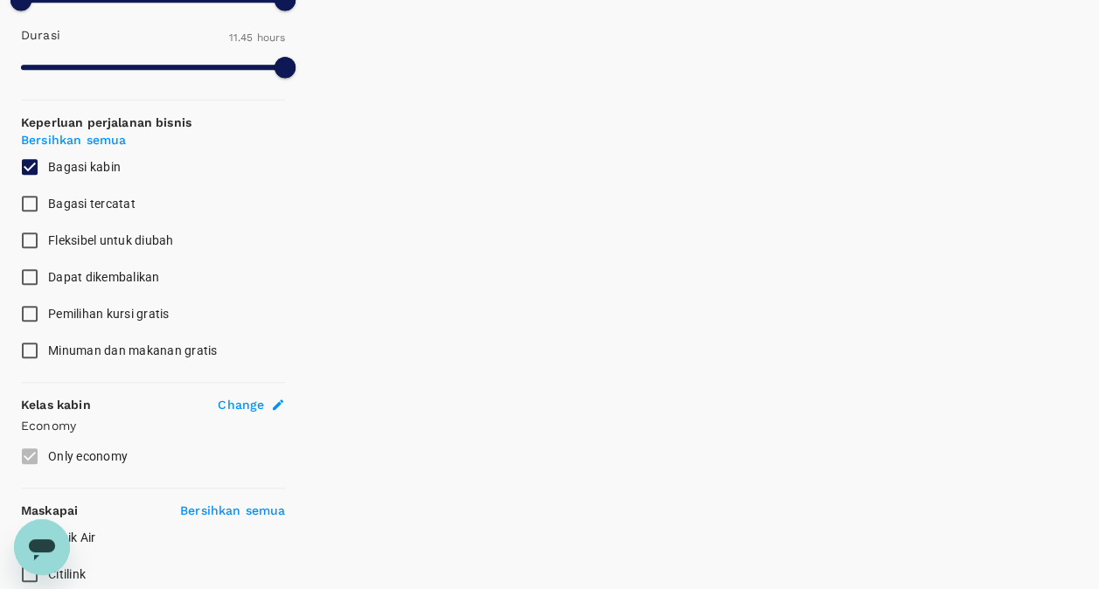 The height and width of the screenshot is (589, 1099). I want to click on span: Bagasi tercatat, so click(92, 204).